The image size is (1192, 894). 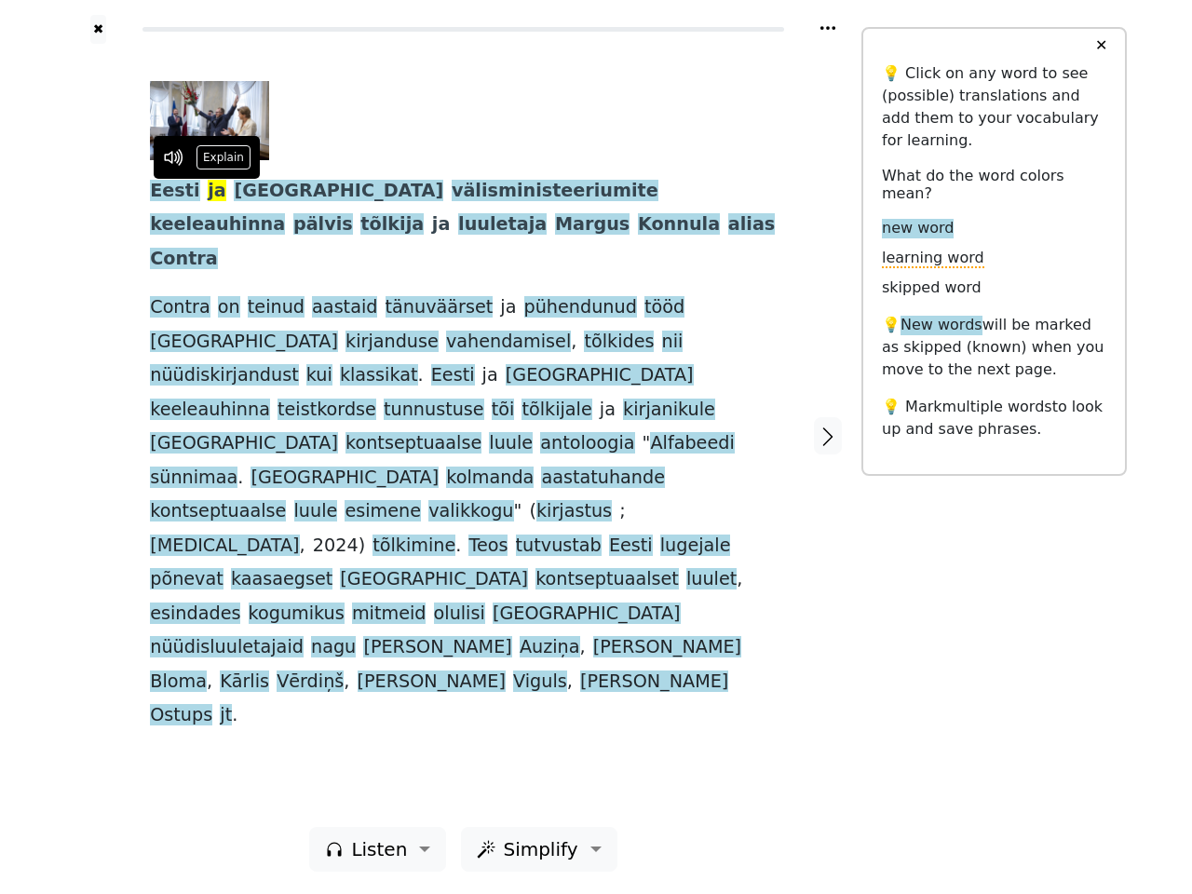 What do you see at coordinates (186, 579) in the screenshot?
I see `span: põnevat` at bounding box center [186, 579].